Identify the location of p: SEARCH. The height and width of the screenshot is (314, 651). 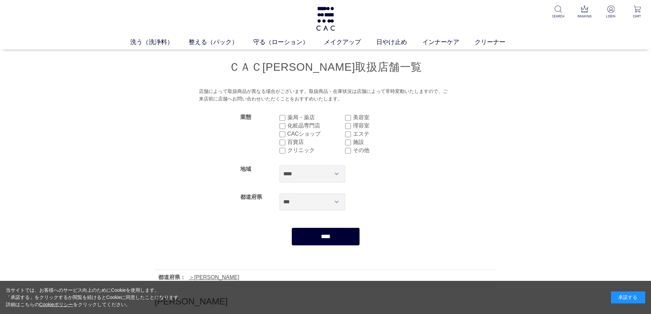
(558, 16).